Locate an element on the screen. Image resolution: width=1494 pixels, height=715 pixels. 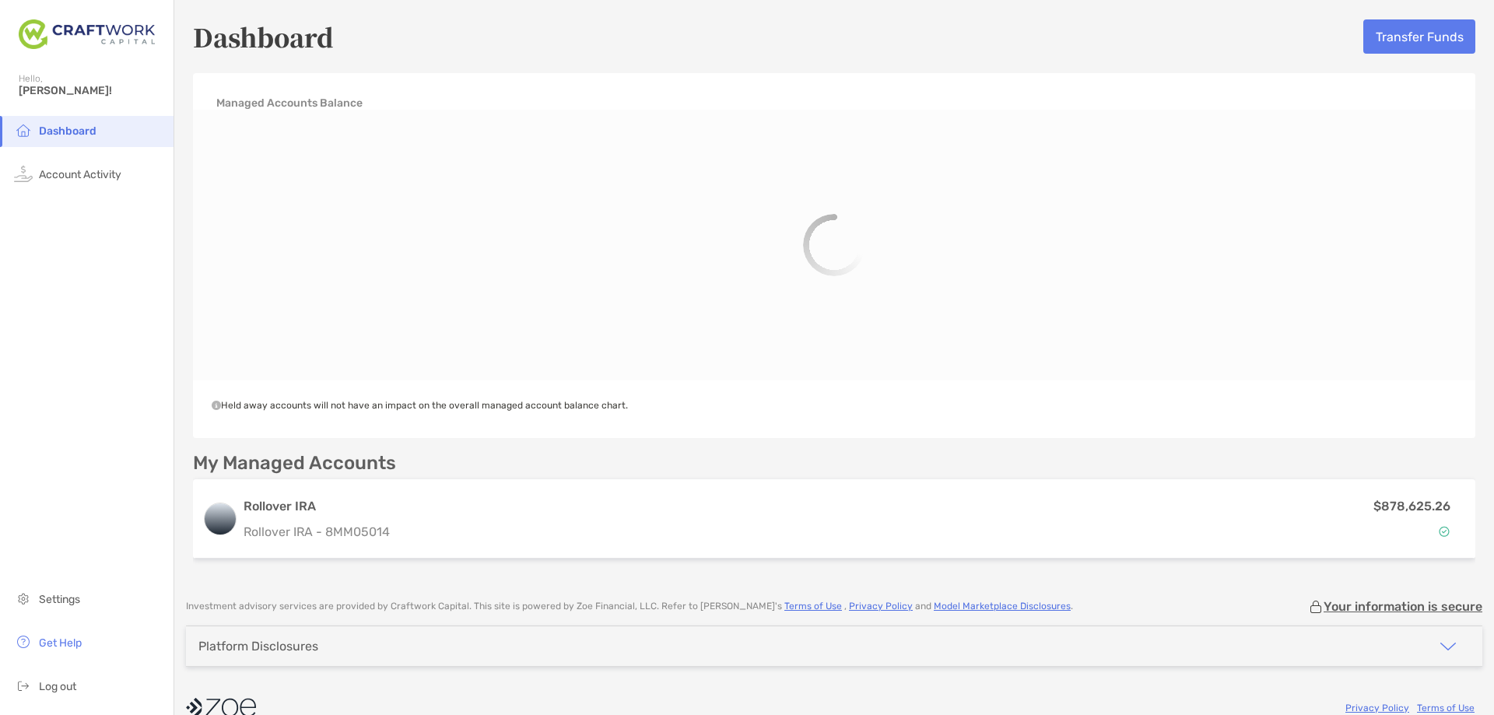
img: household icon is located at coordinates (23, 130).